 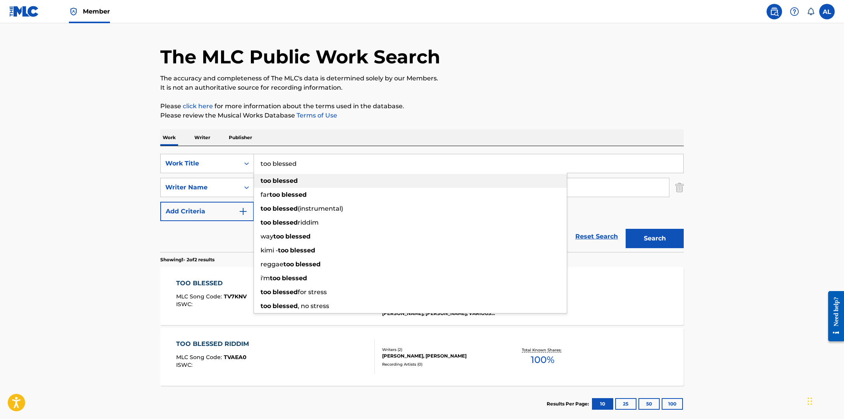 I want to click on p: Work, so click(x=169, y=138).